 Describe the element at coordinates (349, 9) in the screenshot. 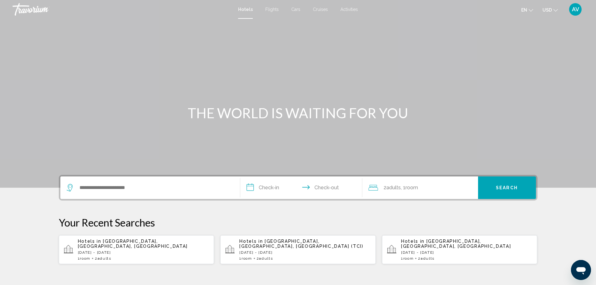

I see `a: Activities` at that location.